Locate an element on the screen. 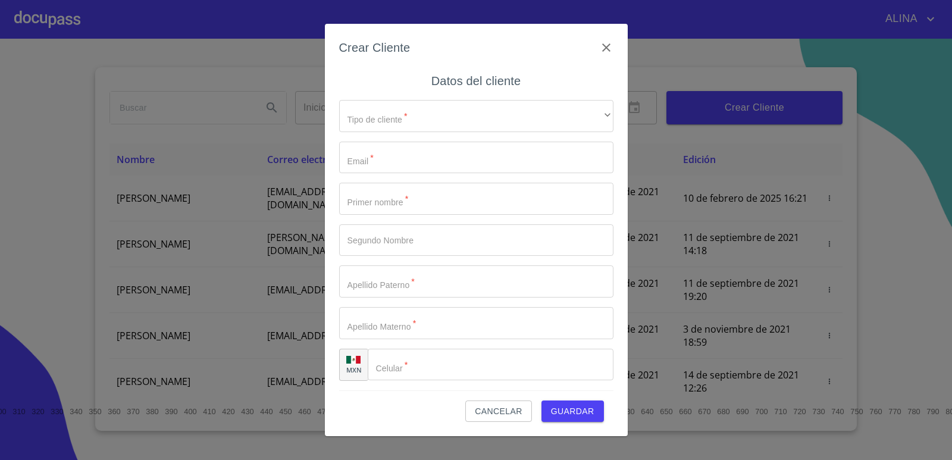  p: MXN is located at coordinates (354, 369).